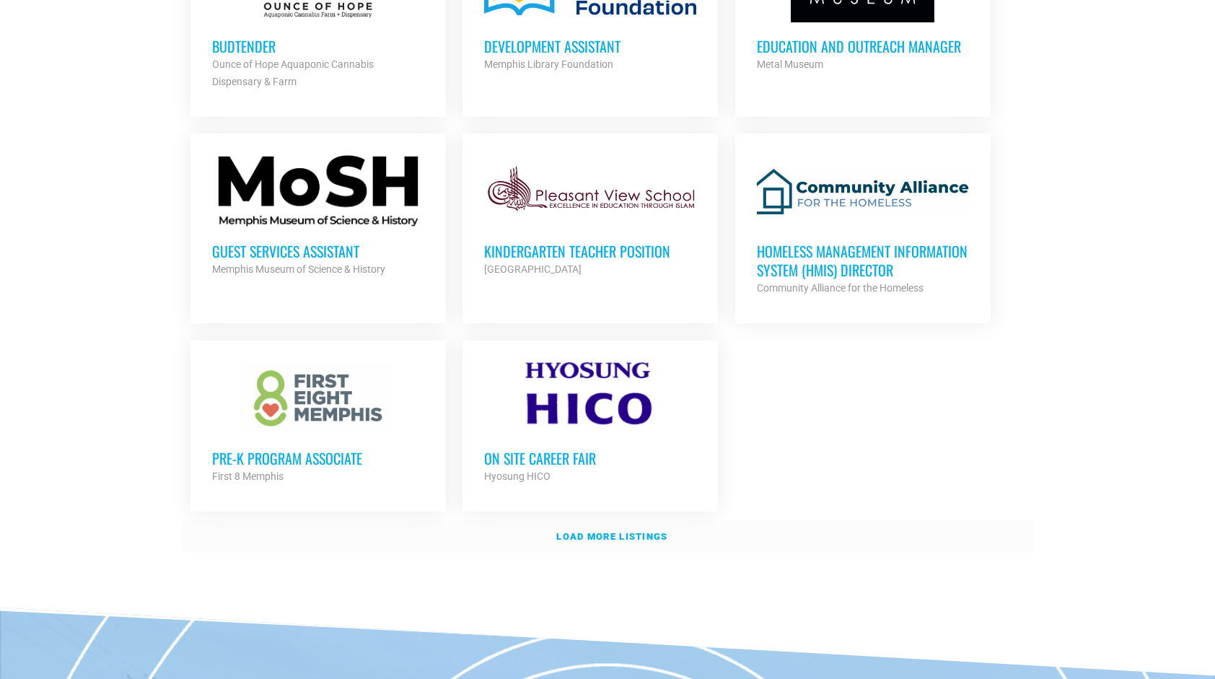  What do you see at coordinates (318, 251) in the screenshot?
I see `h3: Guest Services Assistant` at bounding box center [318, 251].